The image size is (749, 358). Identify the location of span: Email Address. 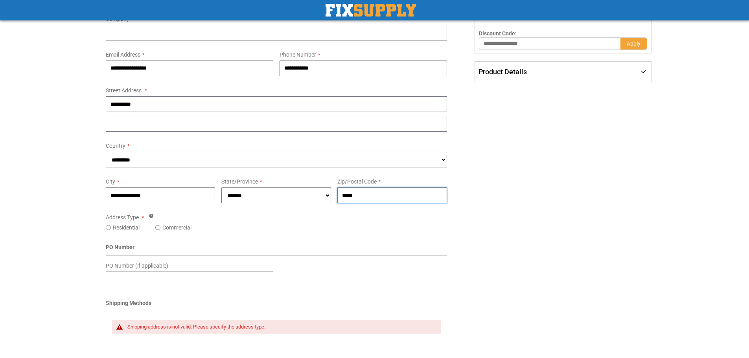
(123, 55).